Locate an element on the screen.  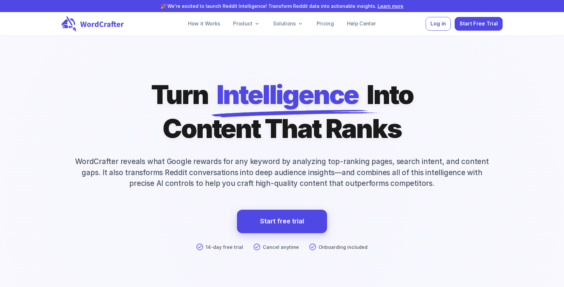
a: Pricing is located at coordinates (325, 24).